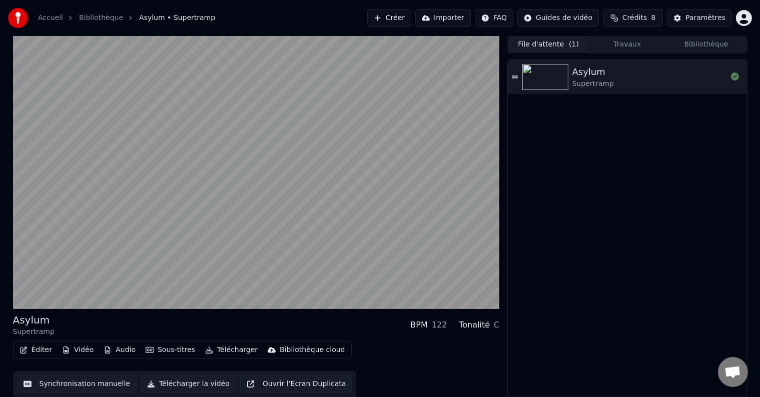 This screenshot has height=397, width=760. Describe the element at coordinates (653, 18) in the screenshot. I see `span: 8` at that location.